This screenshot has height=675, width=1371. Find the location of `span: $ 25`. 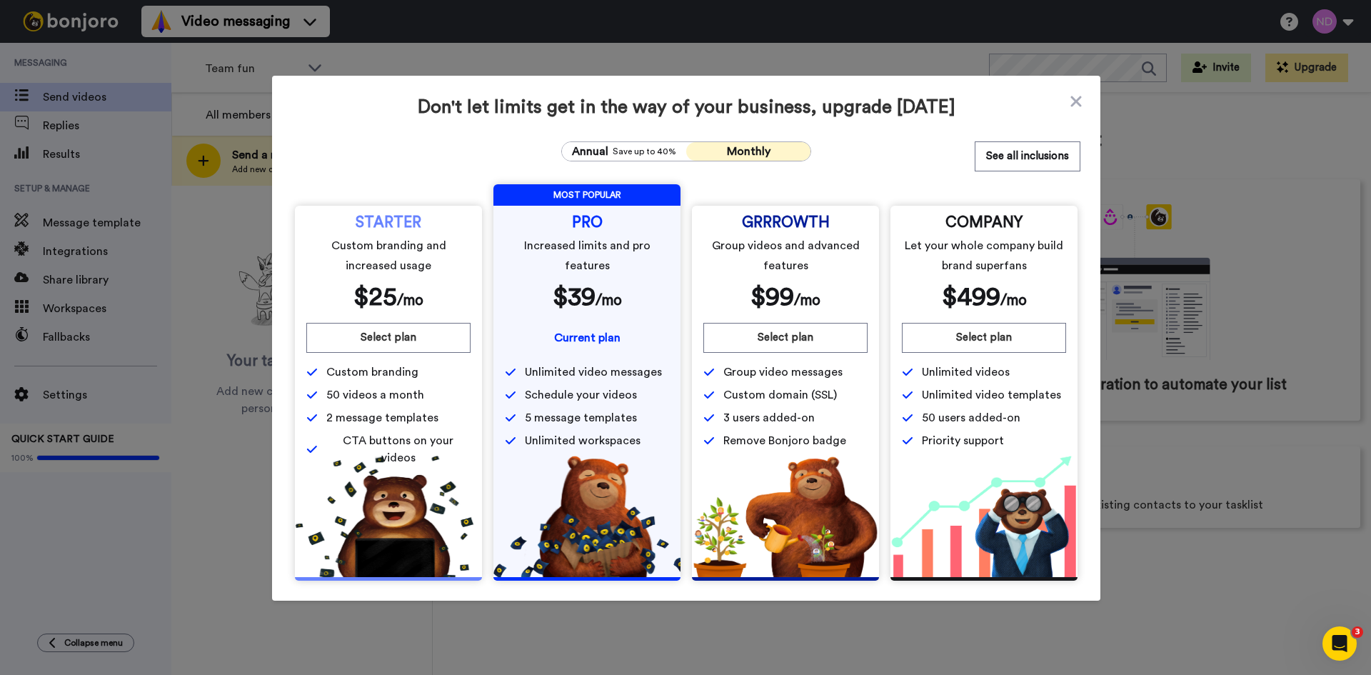

span: $ 25 is located at coordinates (375, 297).